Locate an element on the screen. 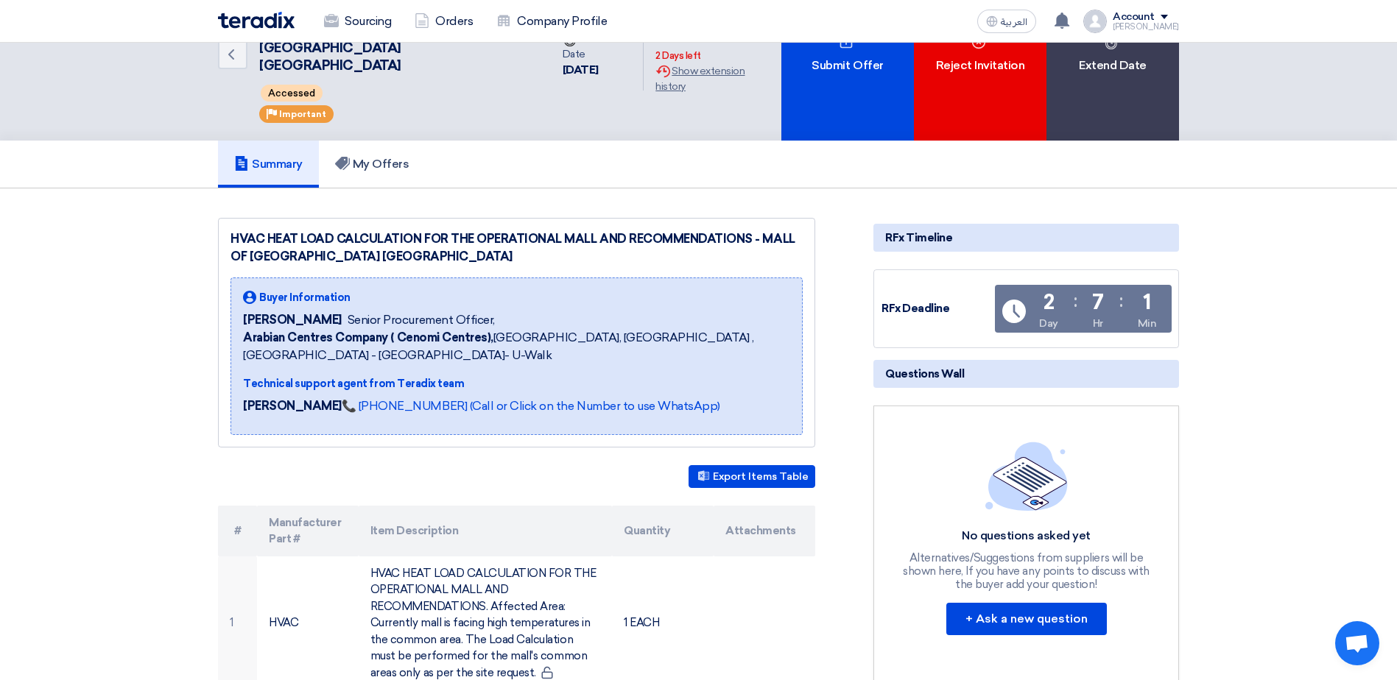 Image resolution: width=1397 pixels, height=680 pixels. button: Export Items Table is located at coordinates (752, 476).